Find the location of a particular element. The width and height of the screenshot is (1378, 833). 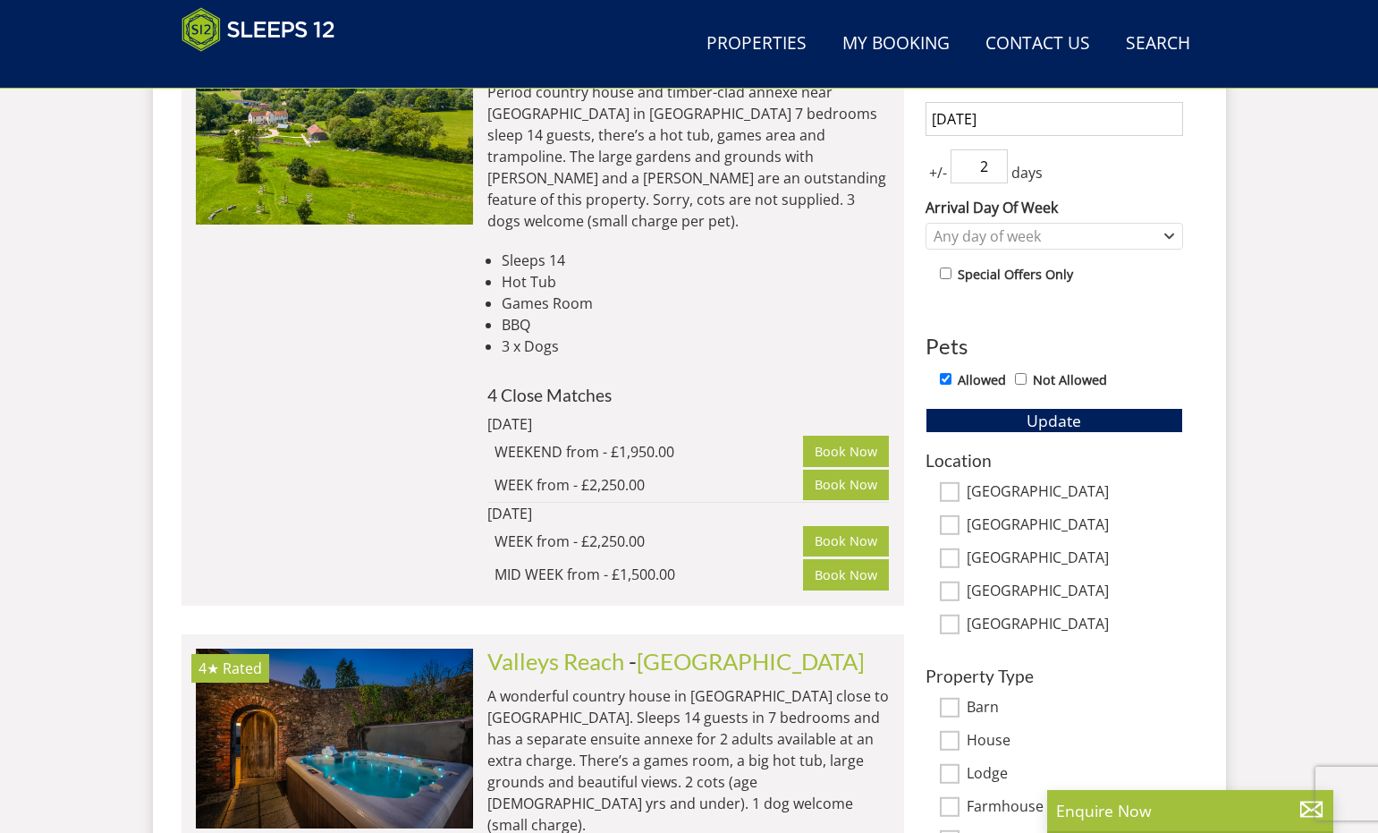

img: valleys_reach_somerset_accommodation_vacation_home_sleeps_12.original.jpg is located at coordinates (334, 738).